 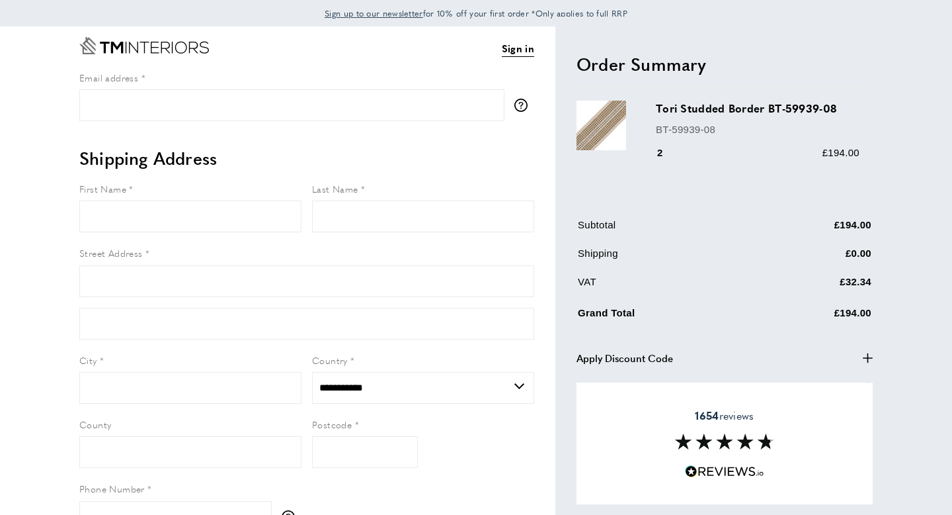 I want to click on td: Grand Total, so click(x=667, y=316).